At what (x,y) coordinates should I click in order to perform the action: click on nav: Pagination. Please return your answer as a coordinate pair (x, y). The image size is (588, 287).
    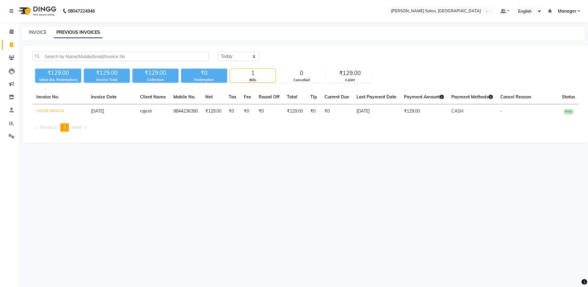
    Looking at the image, I should click on (306, 127).